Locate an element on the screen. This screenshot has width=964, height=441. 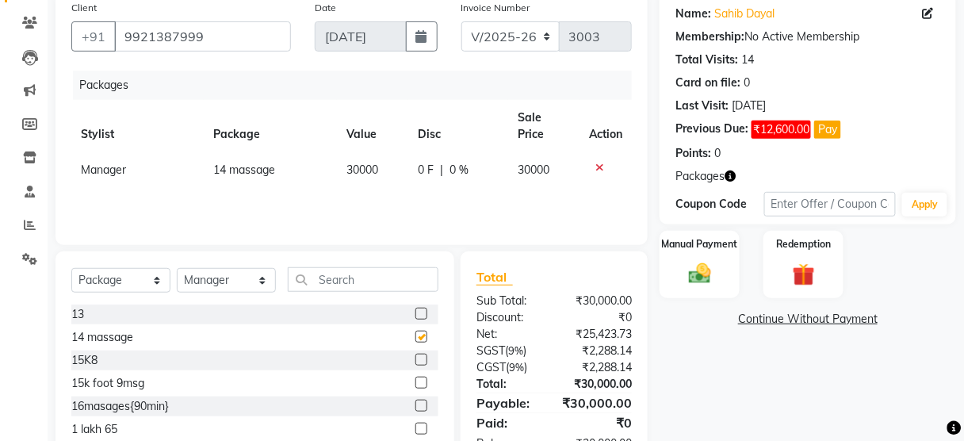
label: Date is located at coordinates (325, 8).